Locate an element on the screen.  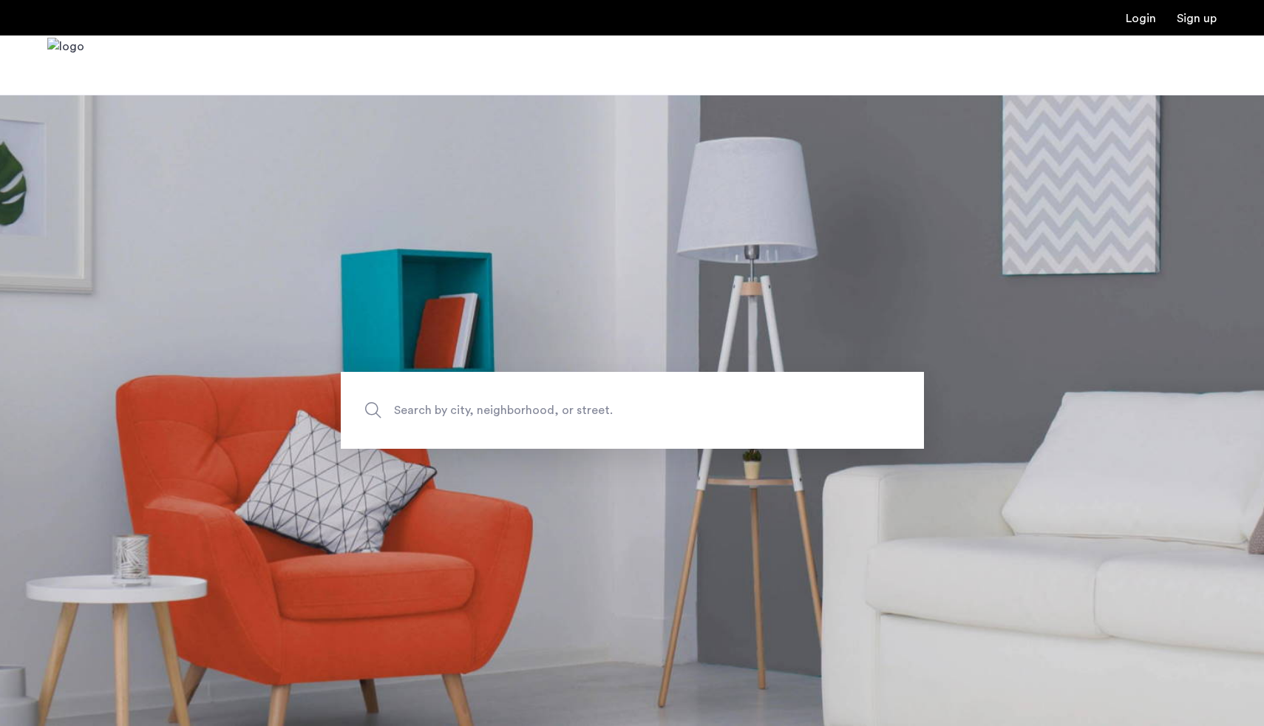
img: logo is located at coordinates (66, 65).